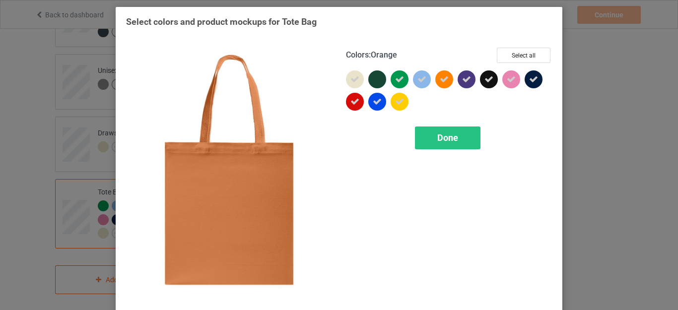 The image size is (678, 310). Describe the element at coordinates (229, 176) in the screenshot. I see `img: regular.jpg` at that location.